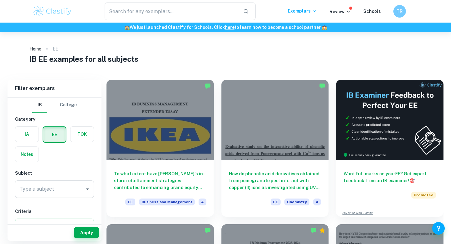 Image resolution: width=451 pixels, height=244 pixels. I want to click on button: Open, so click(87, 189).